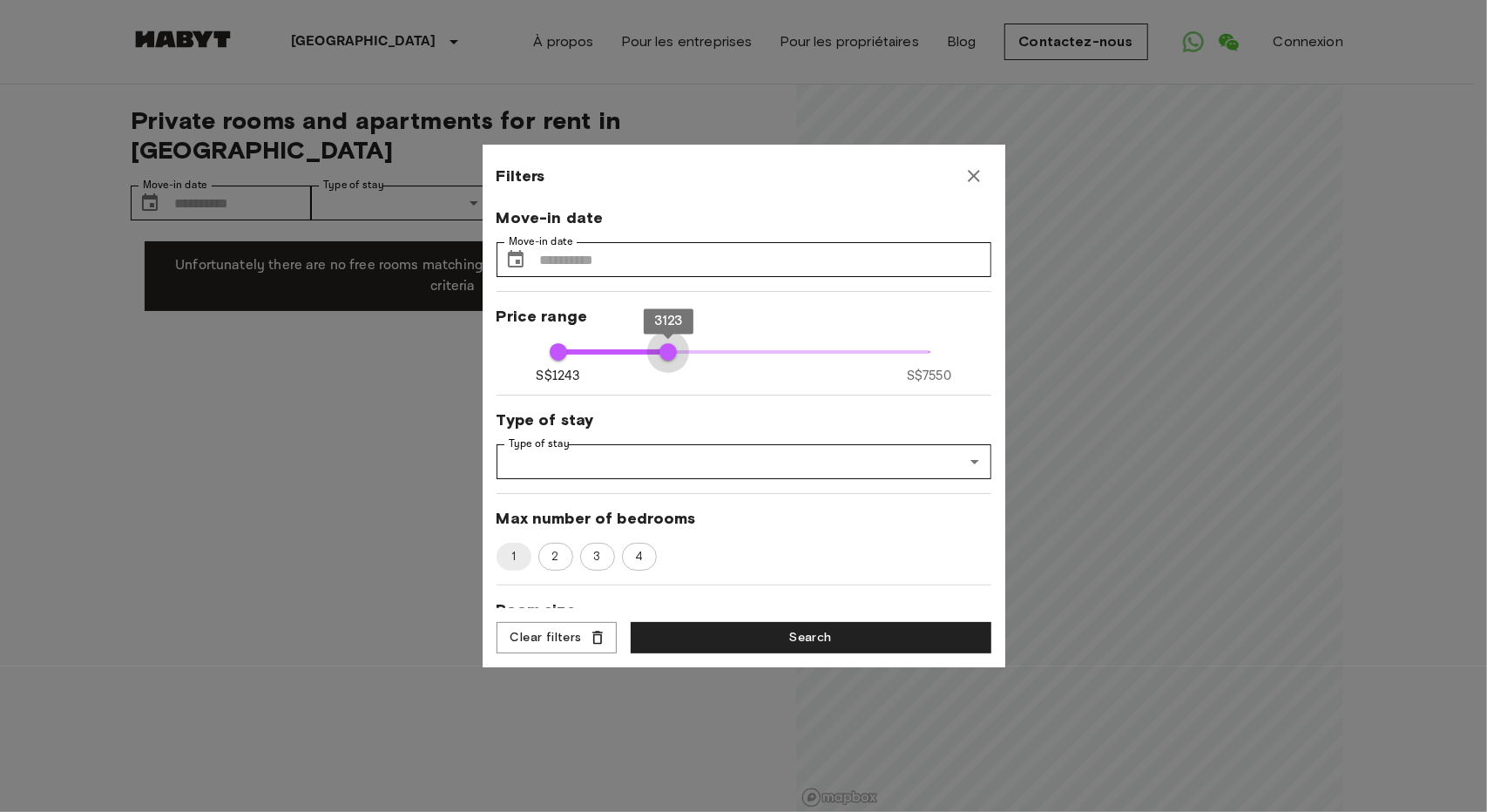  Describe the element at coordinates (639, 557) in the screenshot. I see `div: 4` at that location.